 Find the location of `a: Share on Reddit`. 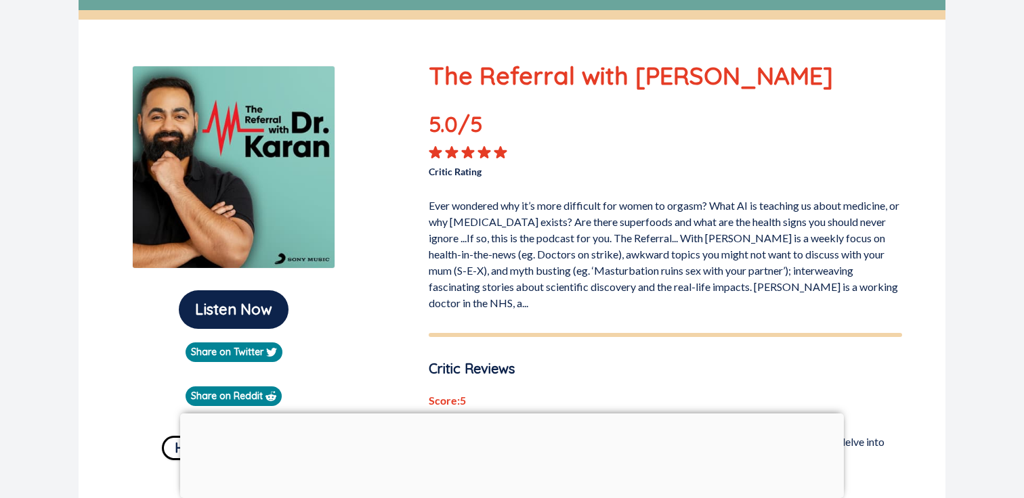

a: Share on Reddit is located at coordinates (234, 396).